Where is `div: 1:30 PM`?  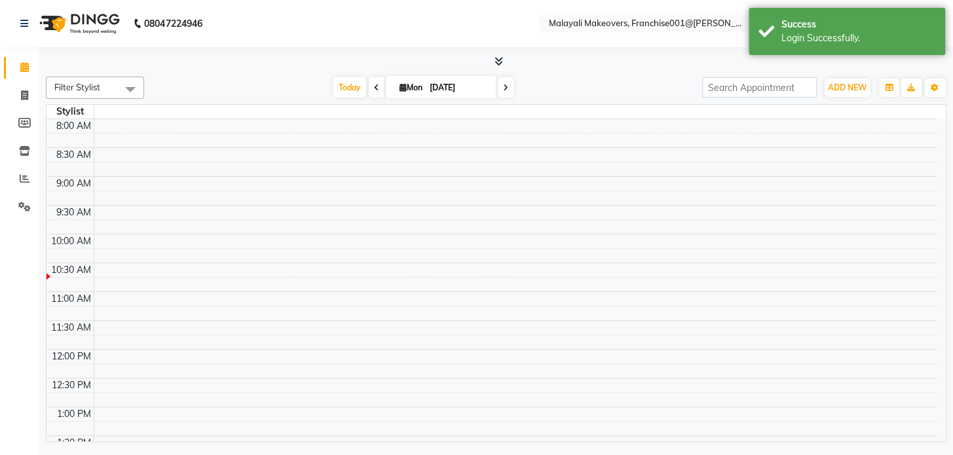 div: 1:30 PM is located at coordinates (74, 443).